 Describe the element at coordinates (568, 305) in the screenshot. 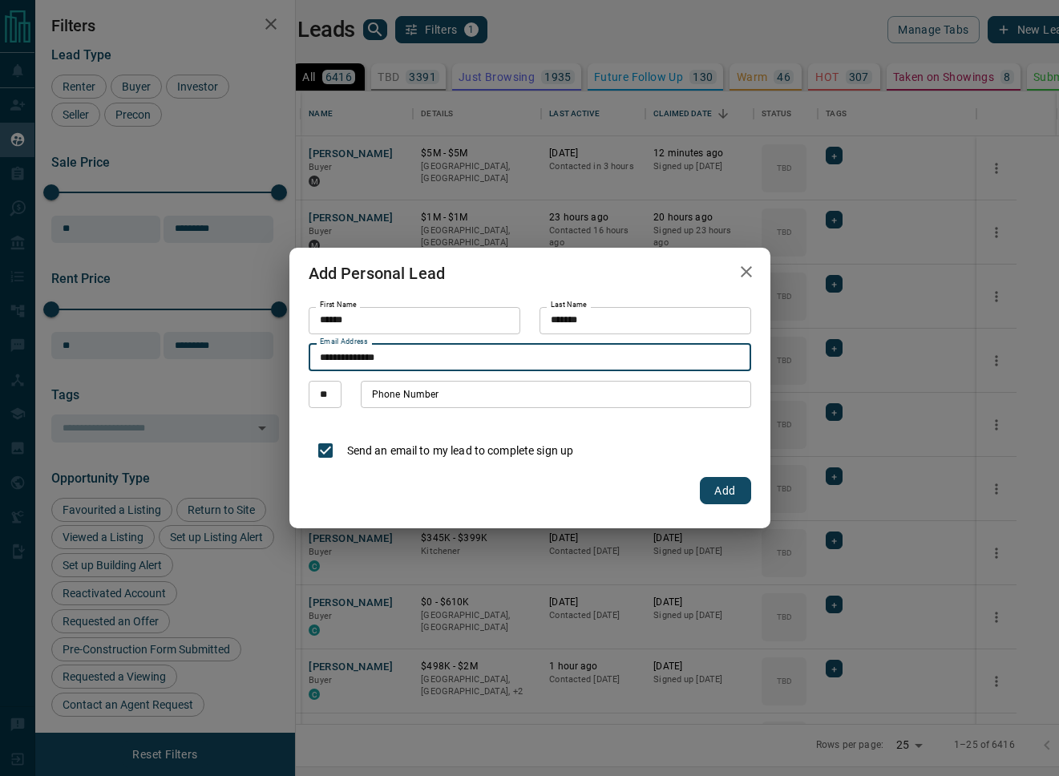

I see `label: Last Name` at that location.